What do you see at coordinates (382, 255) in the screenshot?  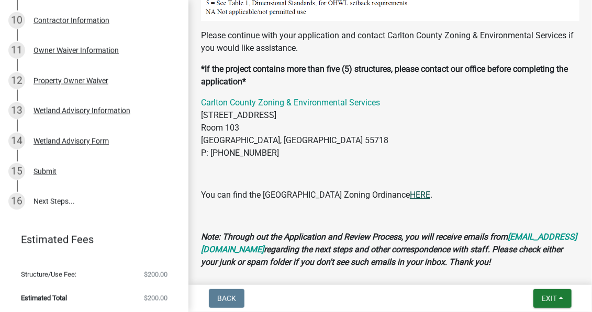 I see `strong: regarding the next steps and other correspondence with staff. Please check either your junk or sp...` at bounding box center [382, 255].